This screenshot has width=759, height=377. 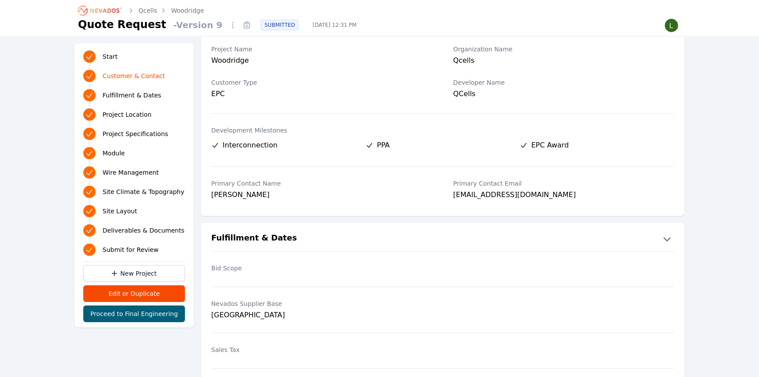 I want to click on div: QCells, so click(x=564, y=95).